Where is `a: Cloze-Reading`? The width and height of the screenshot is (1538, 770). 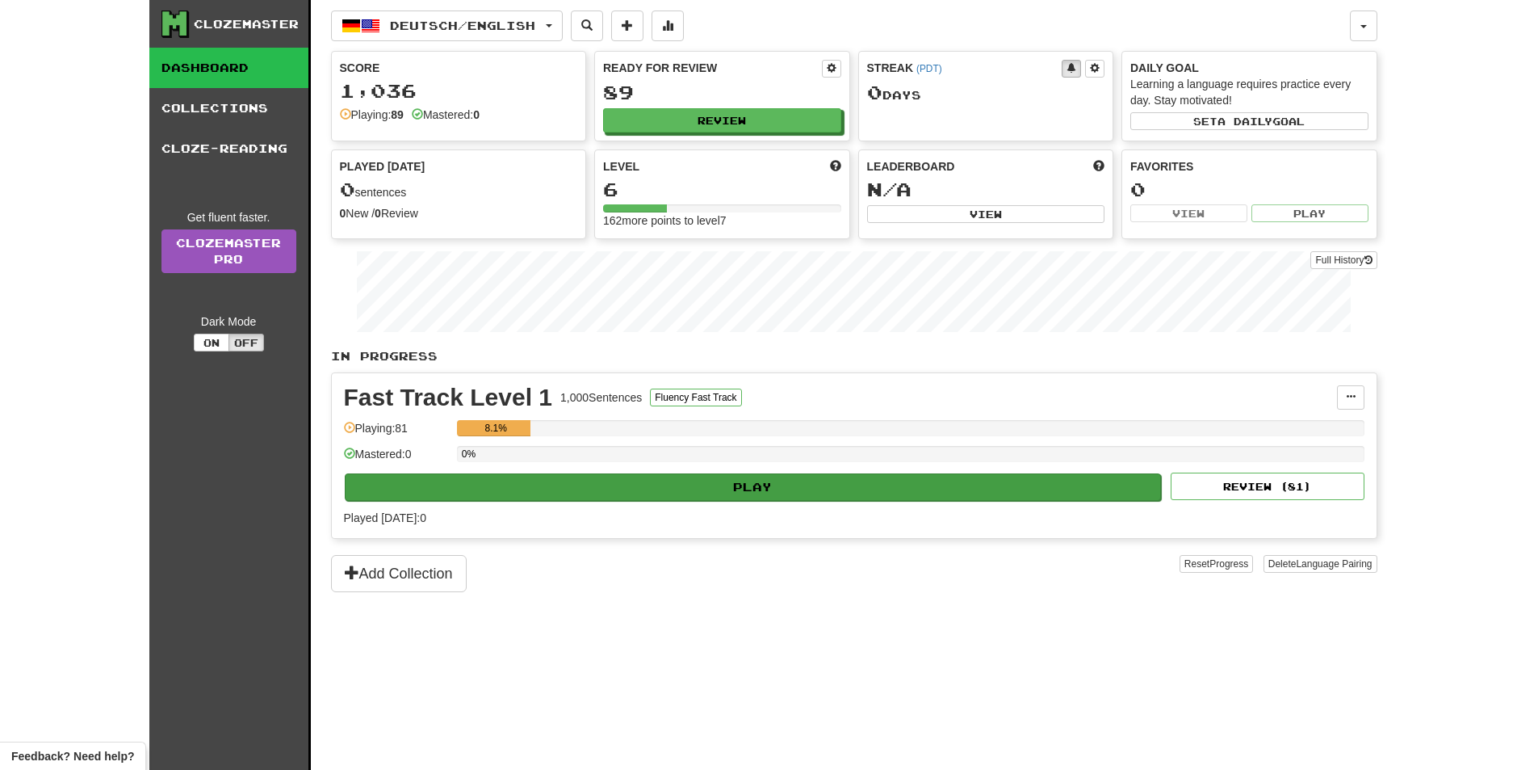
a: Cloze-Reading is located at coordinates (229, 149).